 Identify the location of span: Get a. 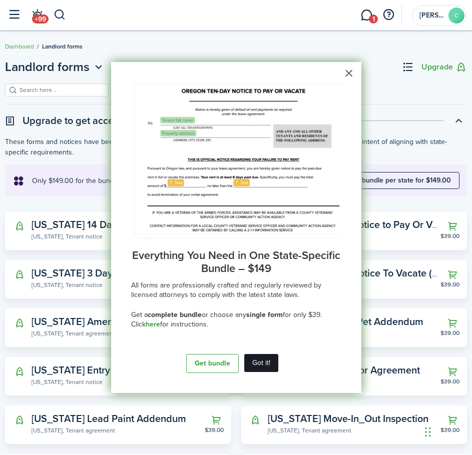
(139, 315).